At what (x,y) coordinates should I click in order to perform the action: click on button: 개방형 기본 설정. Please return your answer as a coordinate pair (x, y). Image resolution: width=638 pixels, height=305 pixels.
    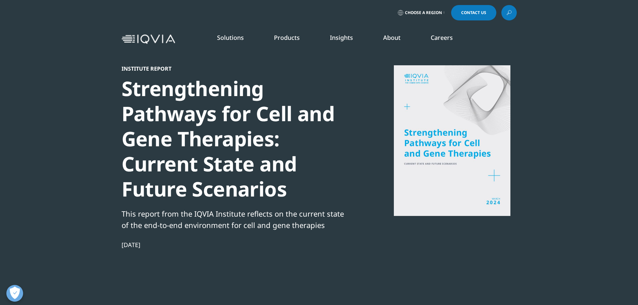
    Looking at the image, I should click on (15, 293).